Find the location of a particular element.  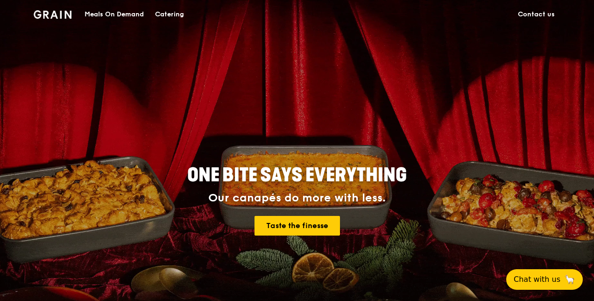

div: Our canapés do more with less. is located at coordinates (297, 198).